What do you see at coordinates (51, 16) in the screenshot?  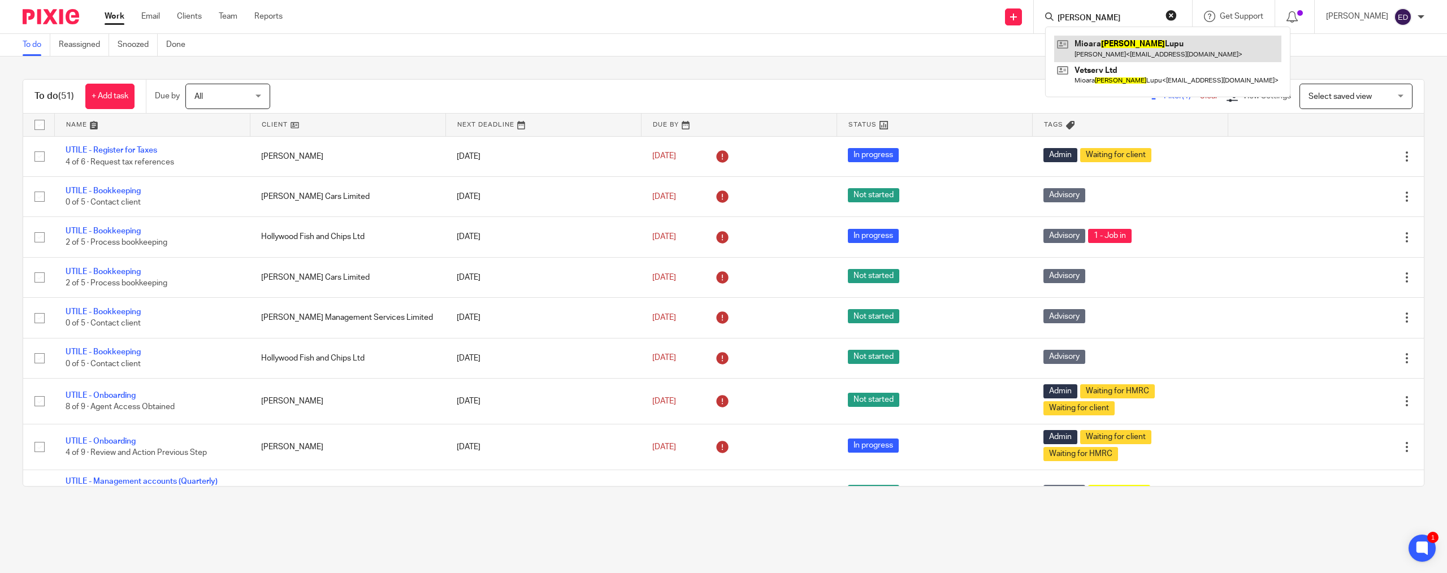 I see `img: Pixie` at bounding box center [51, 16].